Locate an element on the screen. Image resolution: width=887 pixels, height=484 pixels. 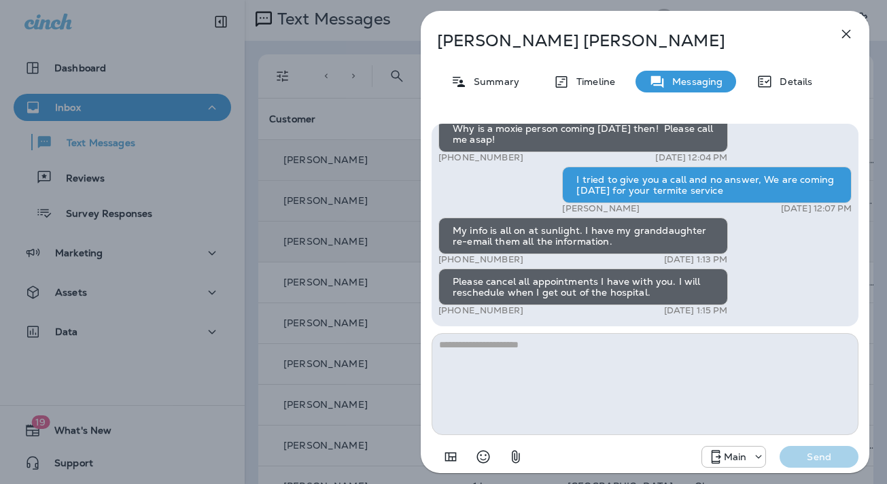
div: +1 (817) 482-3792 is located at coordinates (734, 457).